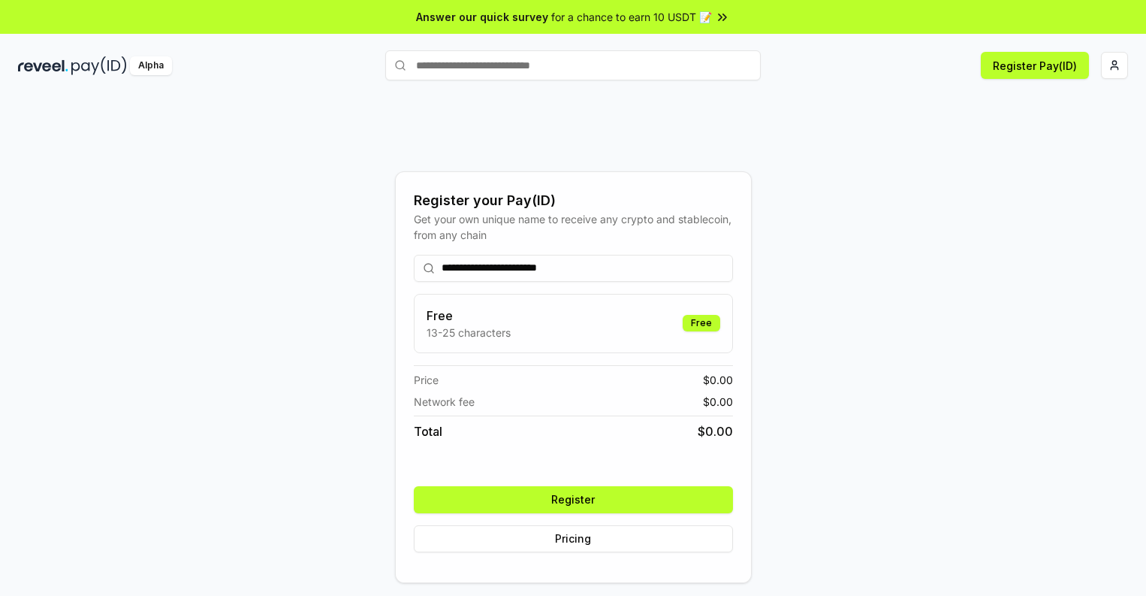 The width and height of the screenshot is (1146, 596). What do you see at coordinates (573, 500) in the screenshot?
I see `button: Register` at bounding box center [573, 500].